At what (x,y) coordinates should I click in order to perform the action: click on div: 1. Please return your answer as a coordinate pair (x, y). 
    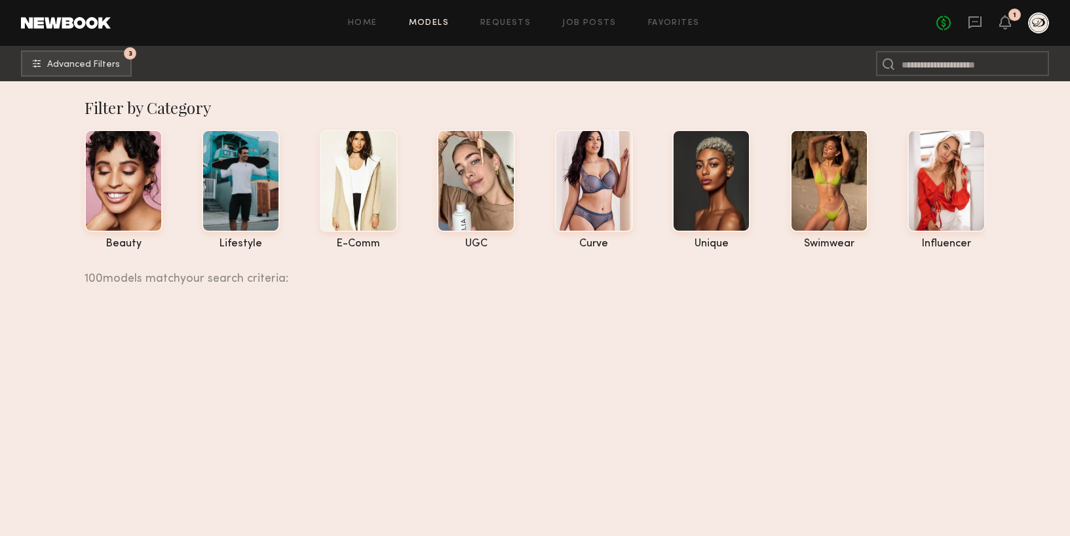
    Looking at the image, I should click on (1014, 15).